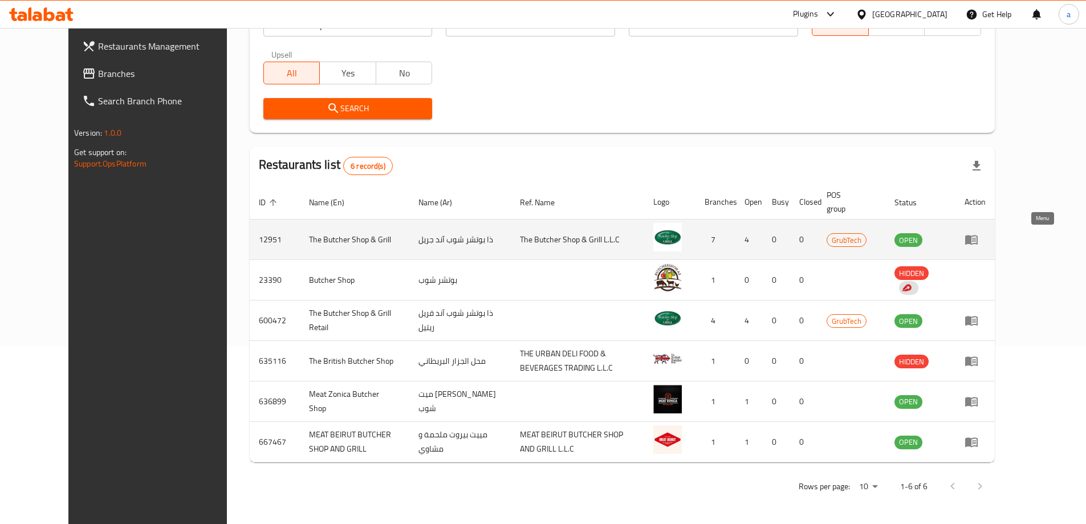  What do you see at coordinates (897, 25) in the screenshot?
I see `span: TGO` at bounding box center [897, 25].